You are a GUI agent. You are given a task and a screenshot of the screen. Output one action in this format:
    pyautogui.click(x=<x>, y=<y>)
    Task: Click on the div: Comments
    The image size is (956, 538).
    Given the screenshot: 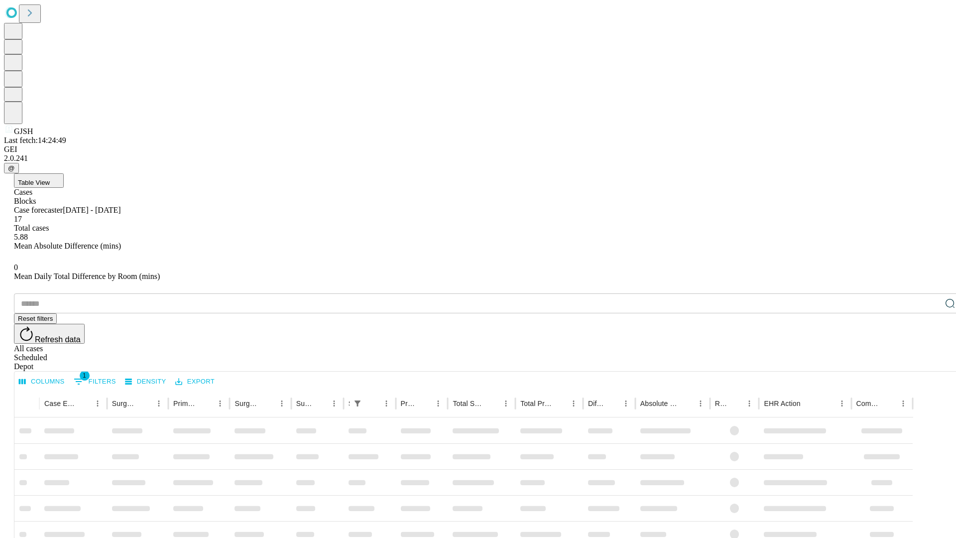 What is the action you would take?
    pyautogui.click(x=869, y=403)
    